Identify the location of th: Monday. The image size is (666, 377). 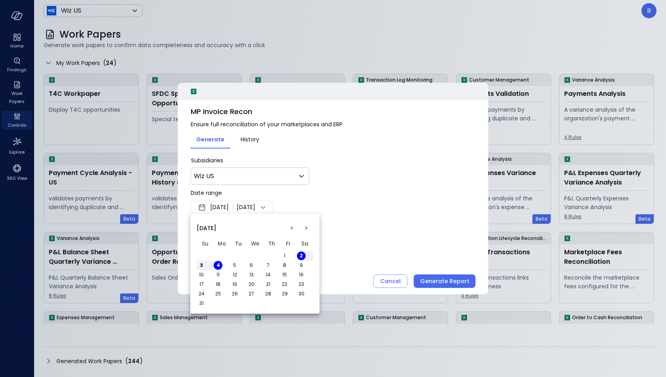
(222, 244).